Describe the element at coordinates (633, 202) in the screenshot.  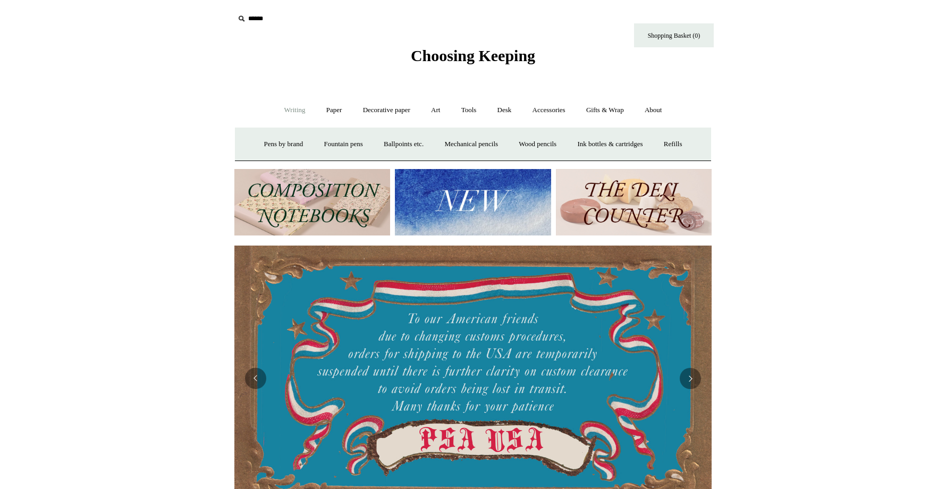
I see `a: The Deli Counter` at that location.